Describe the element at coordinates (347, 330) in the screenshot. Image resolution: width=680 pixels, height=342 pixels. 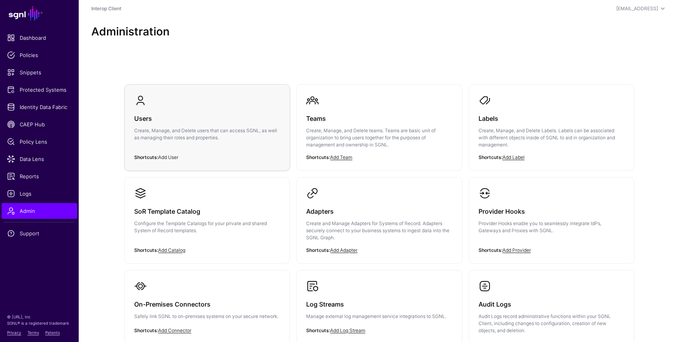
I see `a: Add Log Stream` at that location.